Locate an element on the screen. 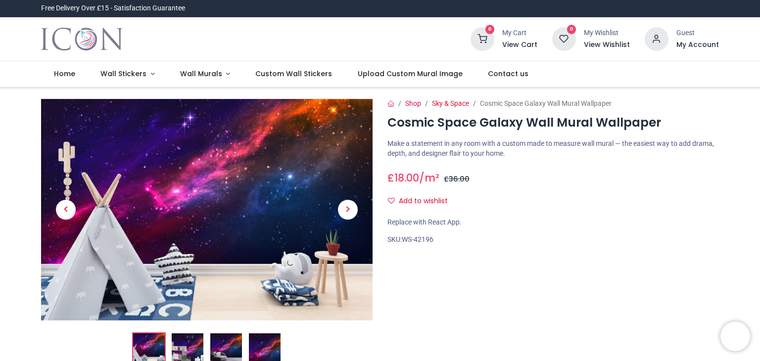 The height and width of the screenshot is (361, 760). img: Cosmic Space Galaxy Wall Mural Wallpaper is located at coordinates (207, 210).